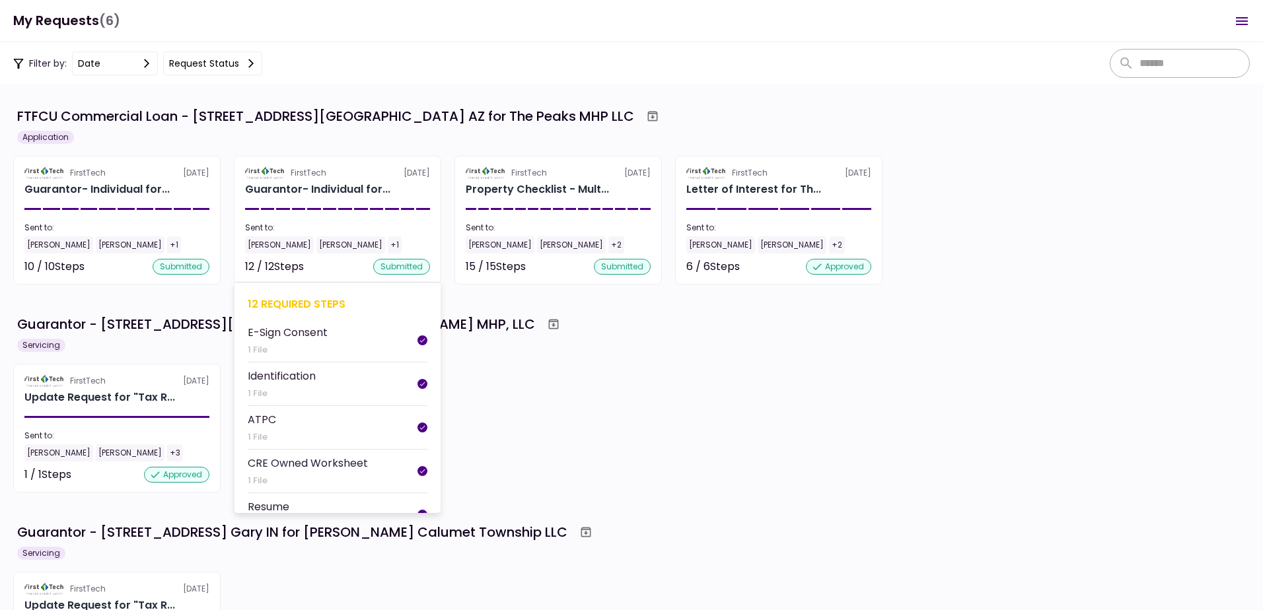  Describe the element at coordinates (46, 137) in the screenshot. I see `div: Application` at that location.